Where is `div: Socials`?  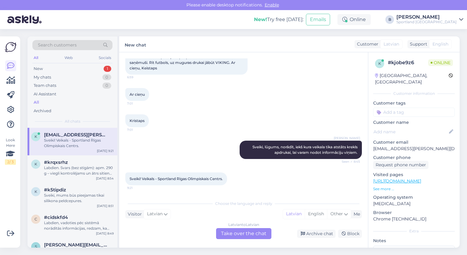
div: Socials is located at coordinates (105, 58).